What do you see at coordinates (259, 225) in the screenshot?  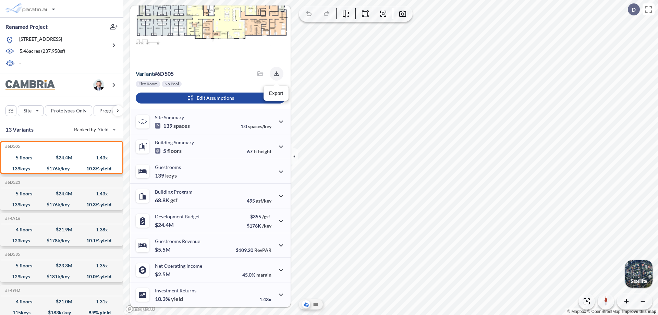 I see `p: $176K` at bounding box center [259, 225].